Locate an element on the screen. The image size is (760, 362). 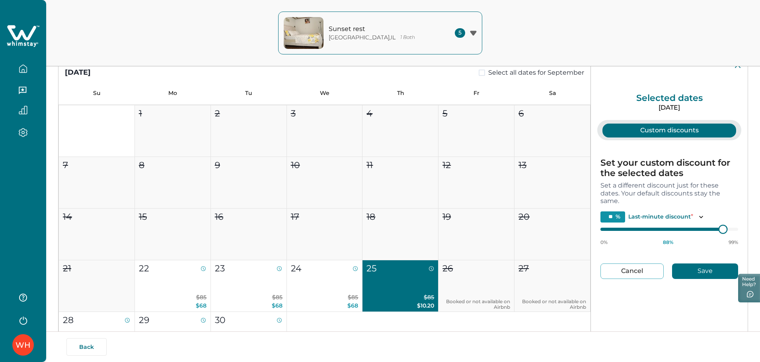
p: Sunset rest is located at coordinates (382, 29).